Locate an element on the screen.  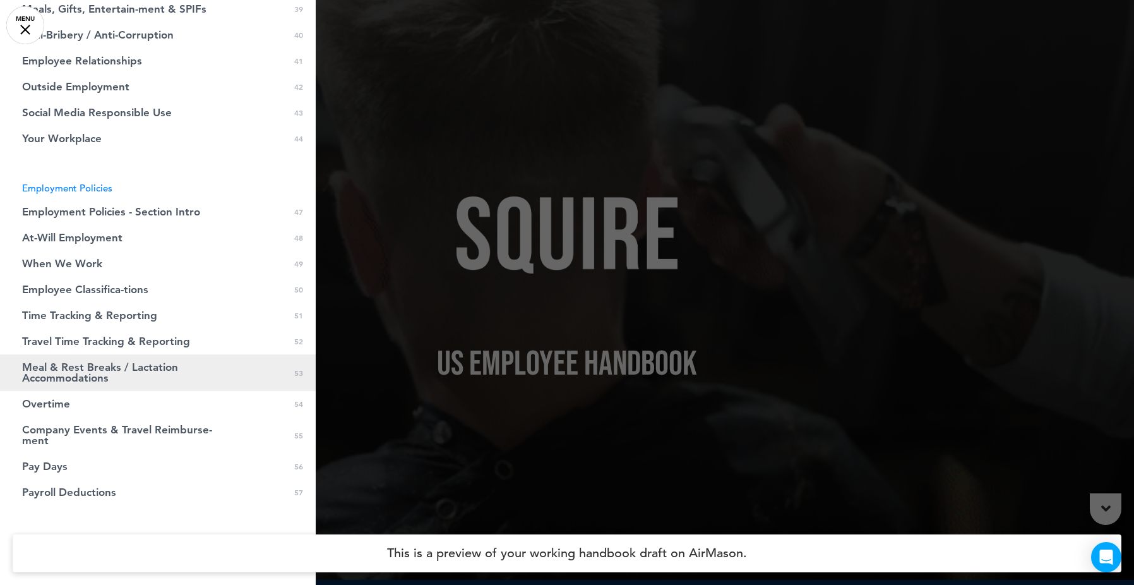
span: 42 is located at coordinates (299, 87).